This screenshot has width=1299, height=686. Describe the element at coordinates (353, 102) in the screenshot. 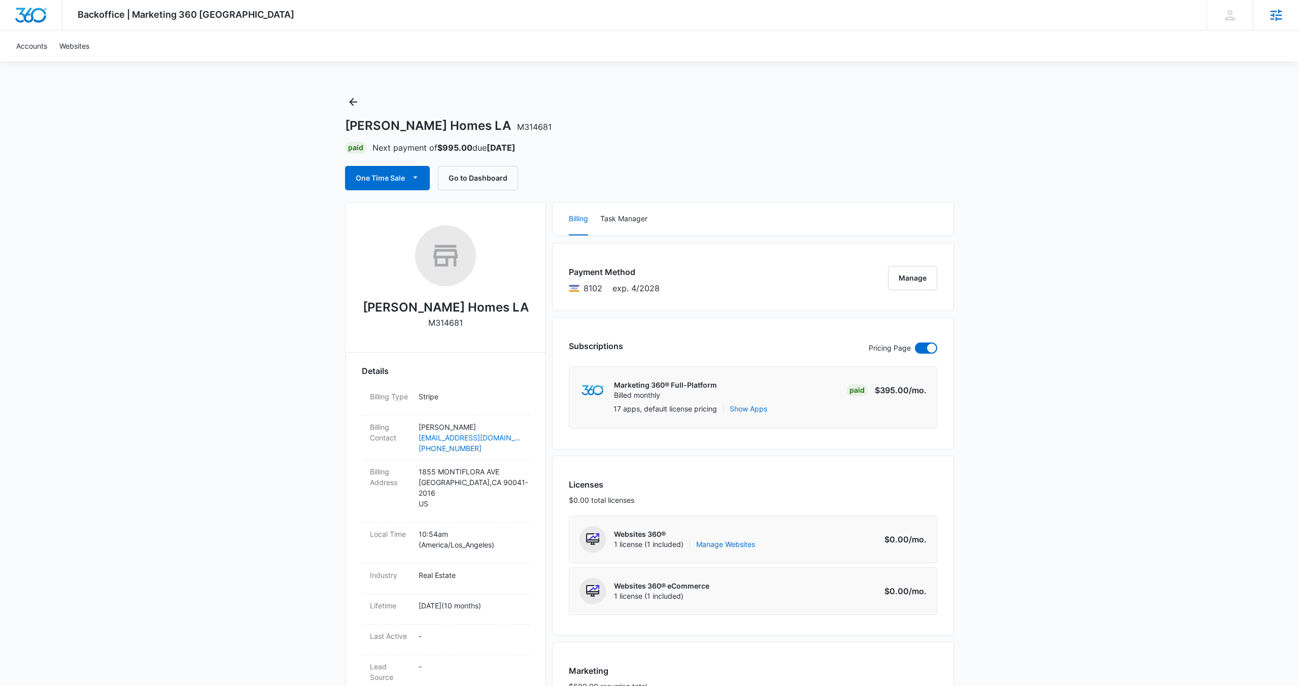

I see `button: Back` at that location.